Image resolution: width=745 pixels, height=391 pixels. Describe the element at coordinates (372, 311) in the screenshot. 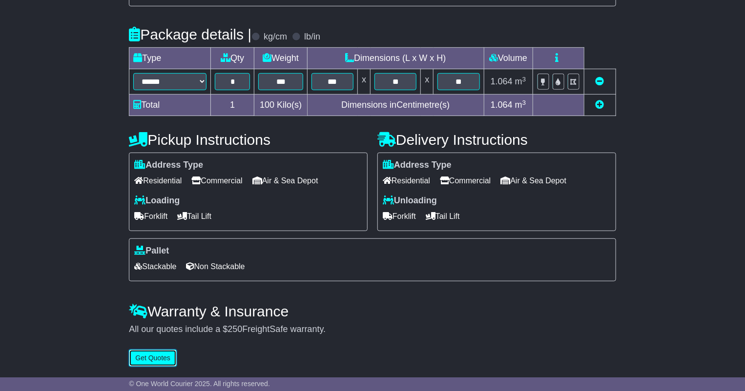

I see `h4: Warranty & Insurance` at that location.